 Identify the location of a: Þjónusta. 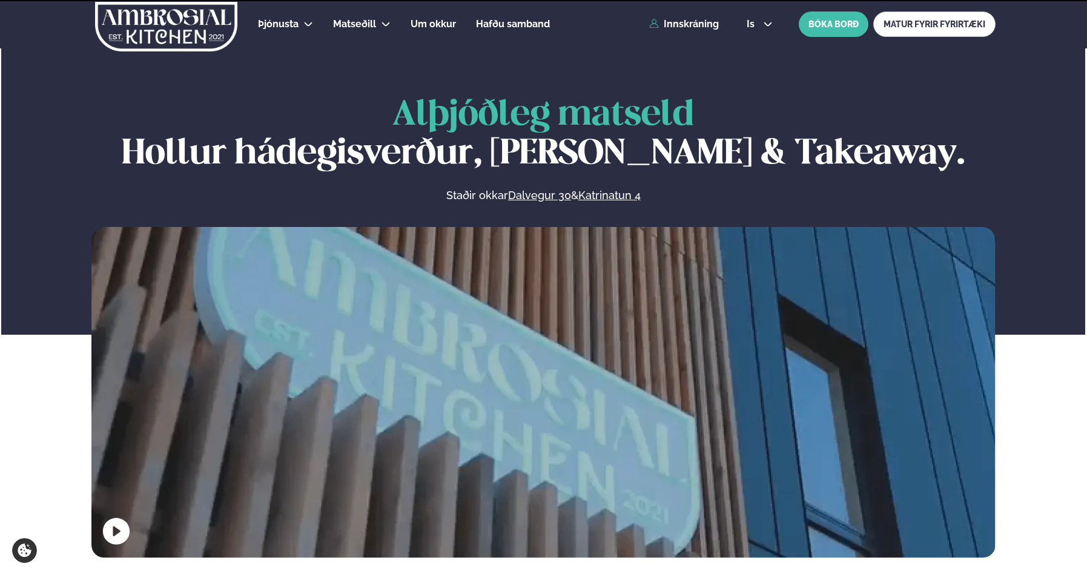
(278, 24).